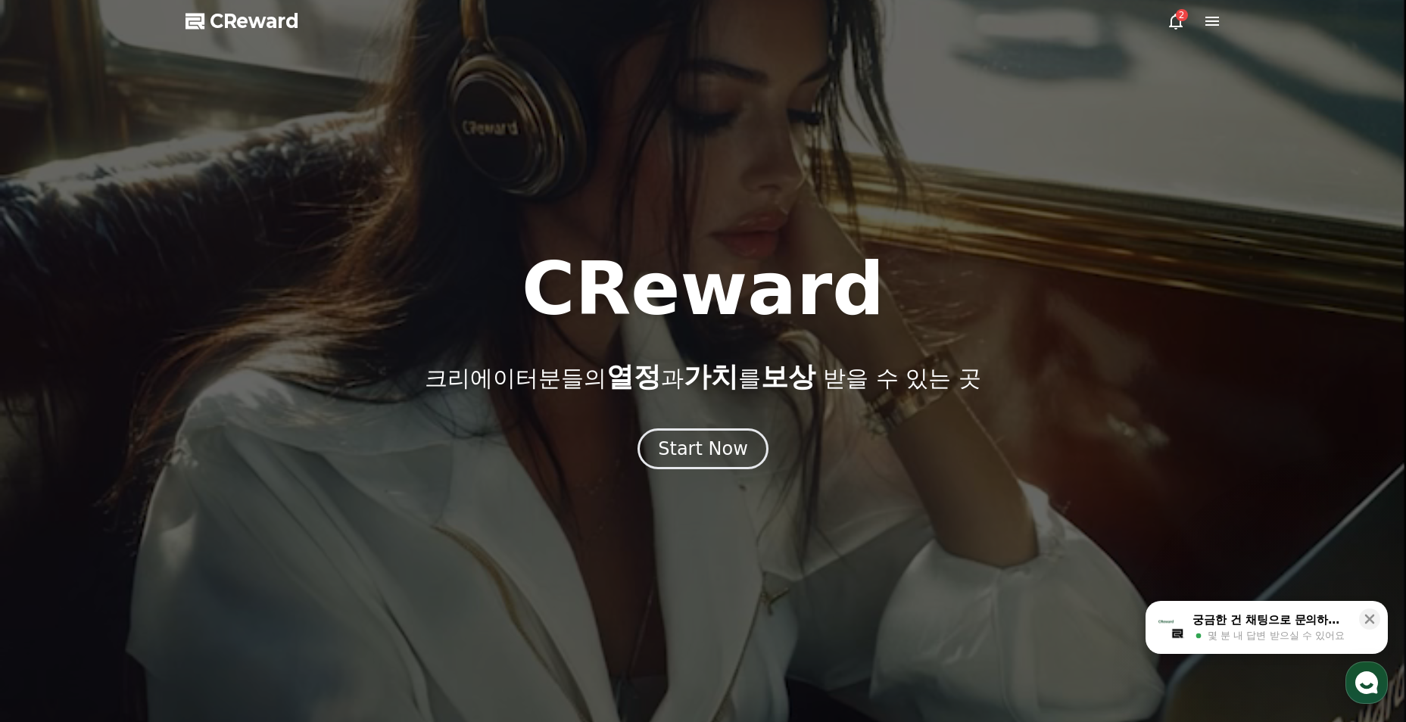 The width and height of the screenshot is (1406, 722). Describe the element at coordinates (1182, 15) in the screenshot. I see `div: 2` at that location.